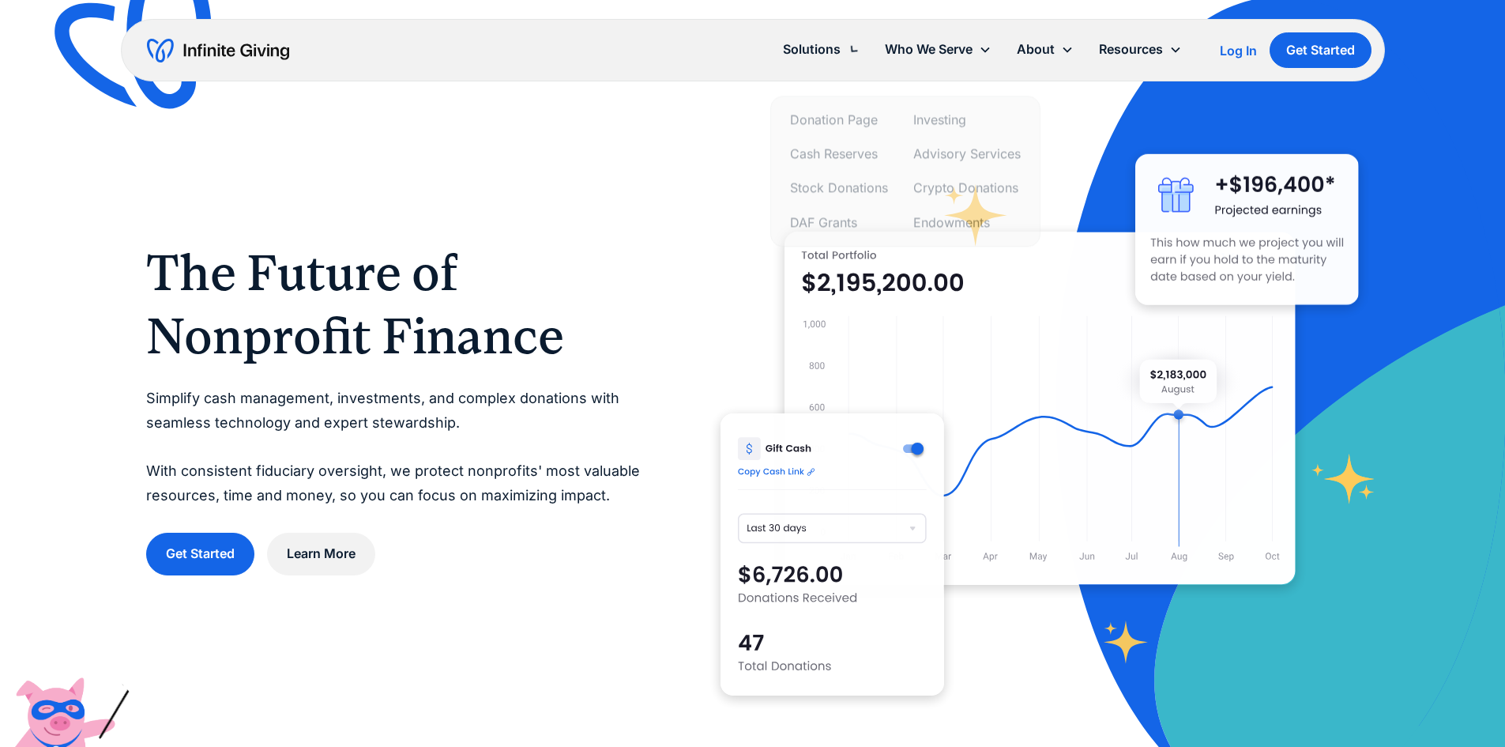 The image size is (1505, 747). What do you see at coordinates (321, 553) in the screenshot?
I see `a: Learn More` at bounding box center [321, 553].